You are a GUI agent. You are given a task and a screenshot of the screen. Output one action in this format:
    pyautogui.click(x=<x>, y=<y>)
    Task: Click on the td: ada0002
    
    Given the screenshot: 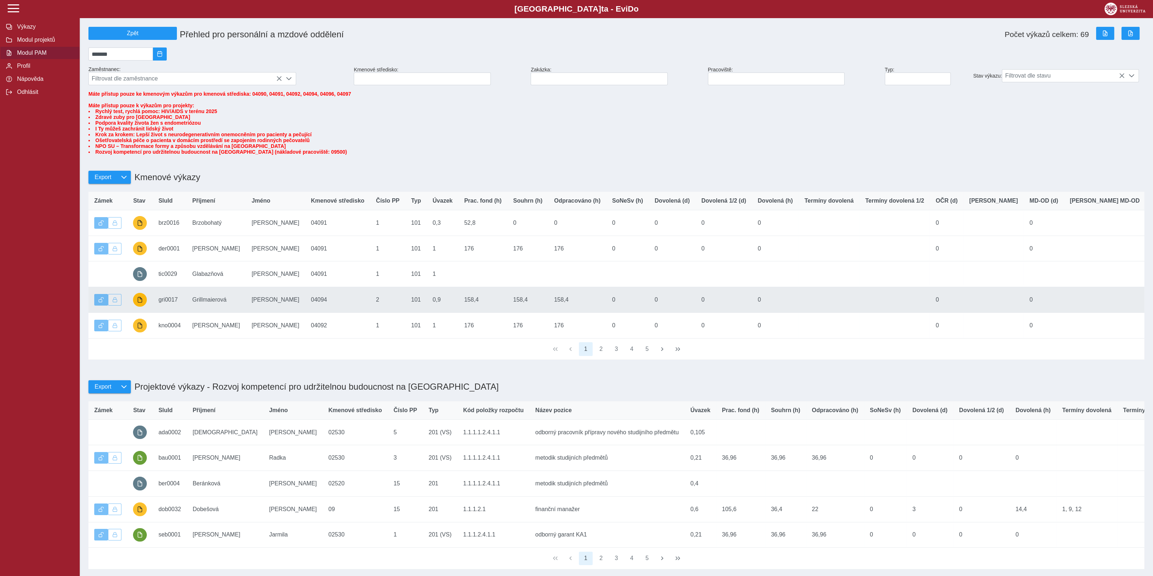 What is the action you would take?
    pyautogui.click(x=170, y=432)
    